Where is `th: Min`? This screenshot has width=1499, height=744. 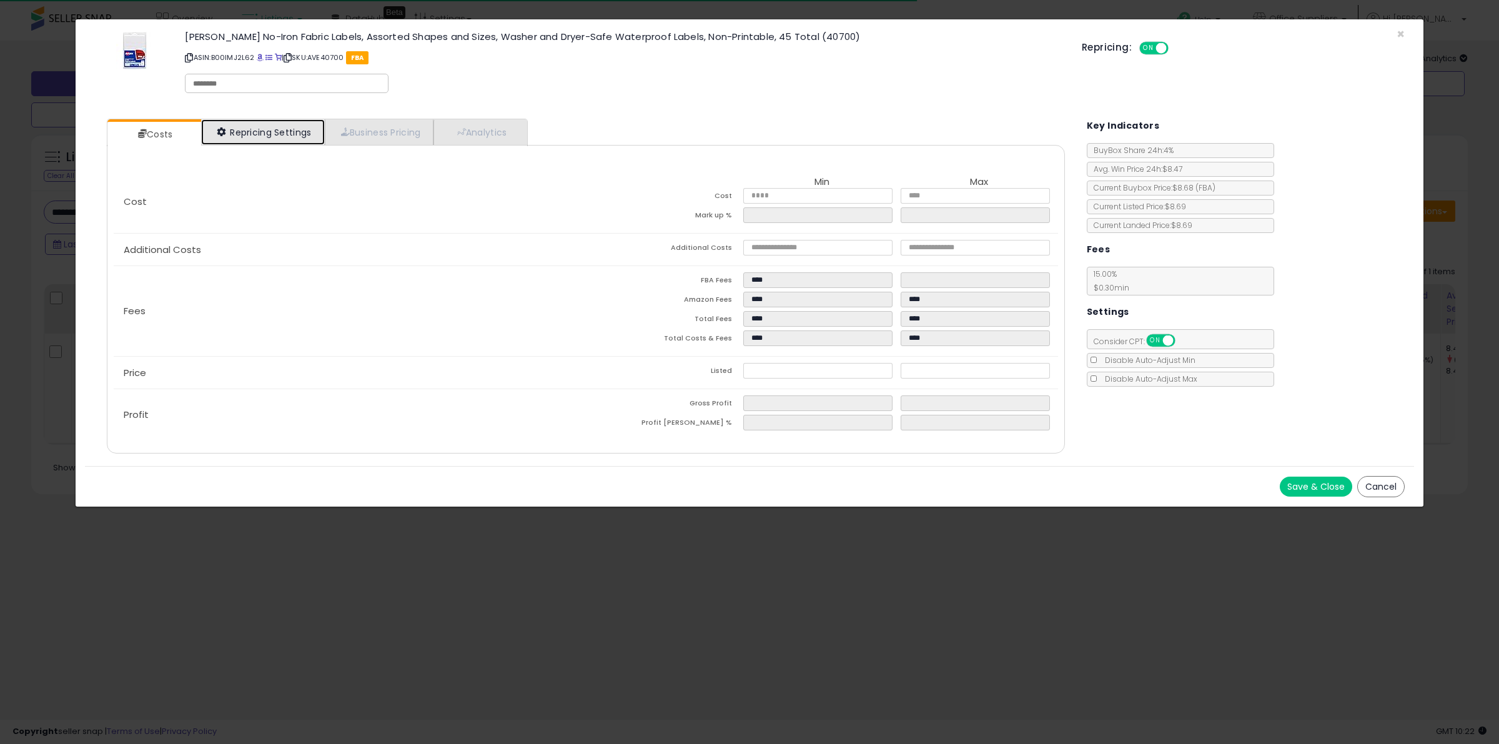 th: Min is located at coordinates (822, 182).